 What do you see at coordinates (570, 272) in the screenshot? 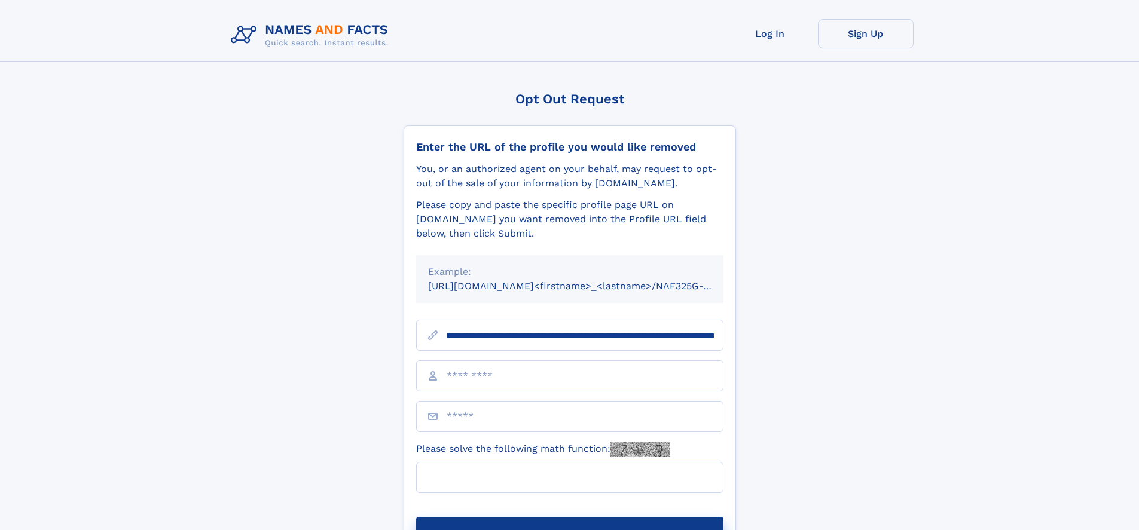
I see `div: Example:` at bounding box center [570, 272].